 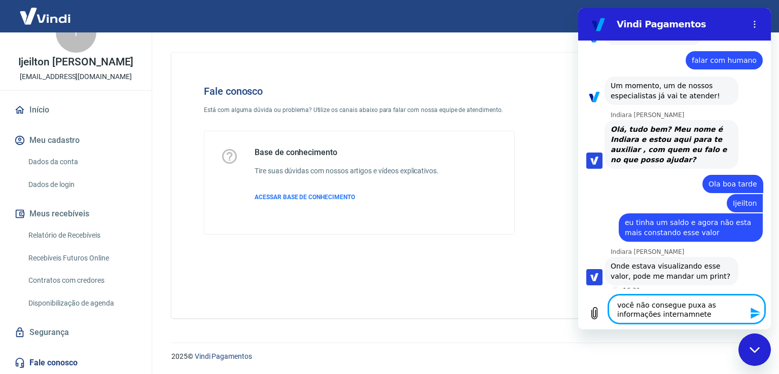 What do you see at coordinates (90, 136) in the screenshot?
I see `strong: Olá, tudo bem? Meu nome é Indiara e estou aqui para te auxiliar , com quem eu falo e no que posso...` at bounding box center [90, 136].